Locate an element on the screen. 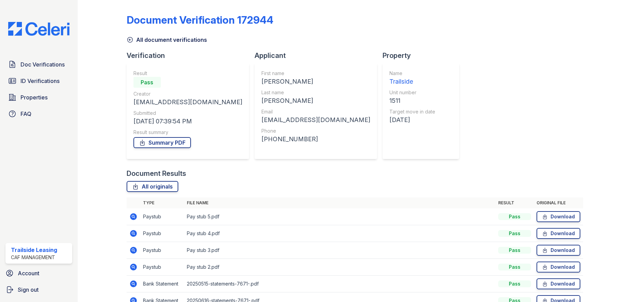  td: Pay stub 3.pdf is located at coordinates (340, 250).